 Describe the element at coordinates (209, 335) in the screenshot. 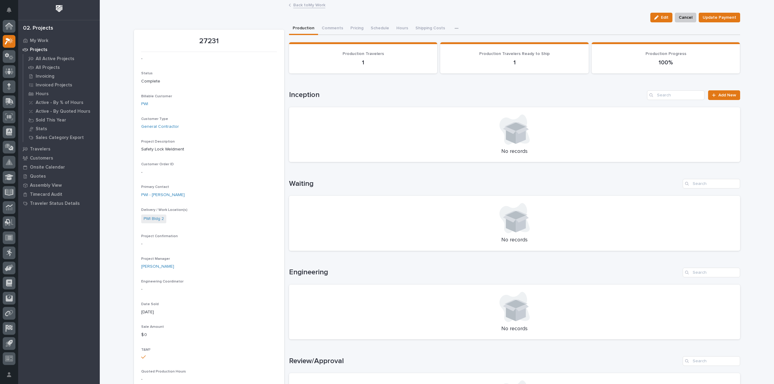

I see `p: $ 0` at that location.